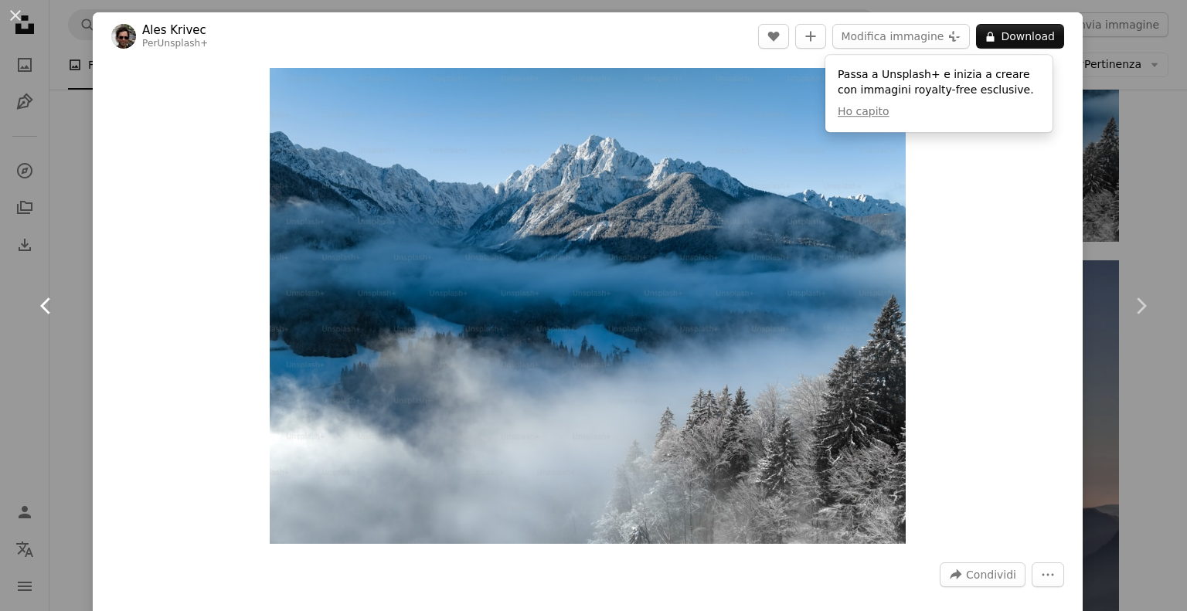 Image resolution: width=1187 pixels, height=611 pixels. Describe the element at coordinates (1048, 575) in the screenshot. I see `button: Altre azioni` at that location.